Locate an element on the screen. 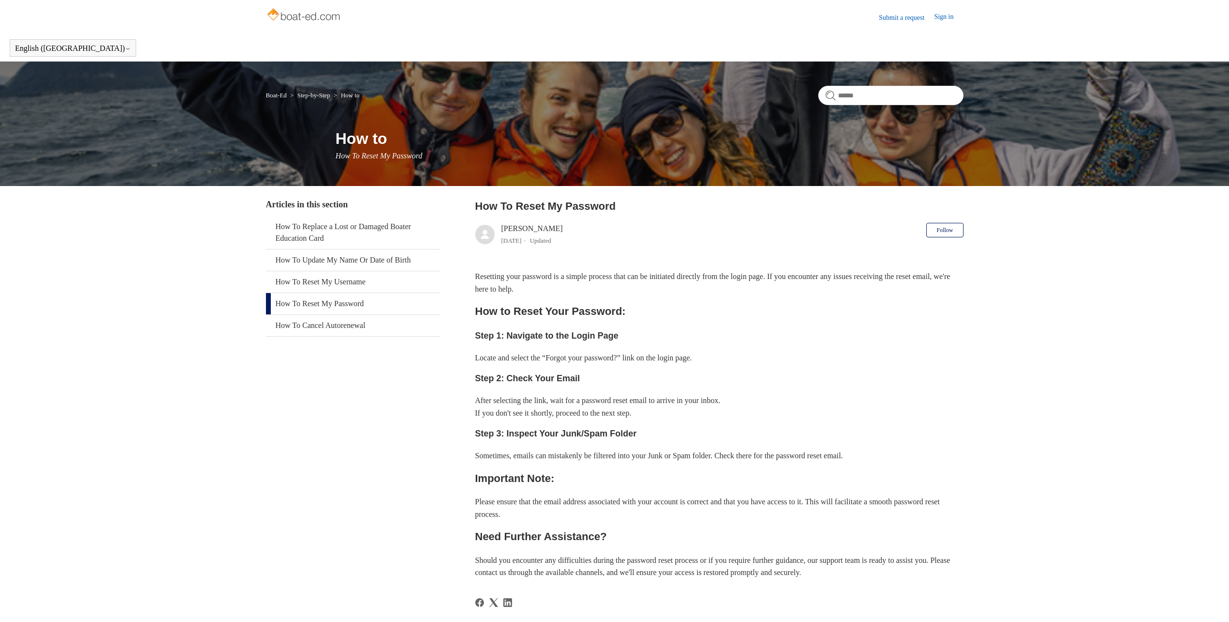  p: Sometimes, emails can mistakenly be filtered into your Junk or Spam folder. Check there for the p... is located at coordinates (719, 456).